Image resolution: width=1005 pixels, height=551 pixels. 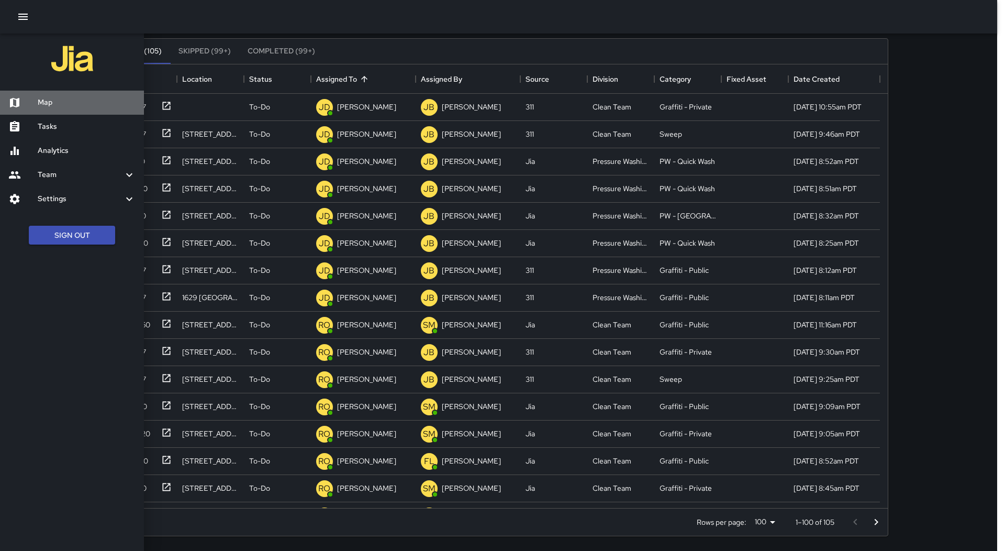 I want to click on img: jia-logo, so click(x=72, y=59).